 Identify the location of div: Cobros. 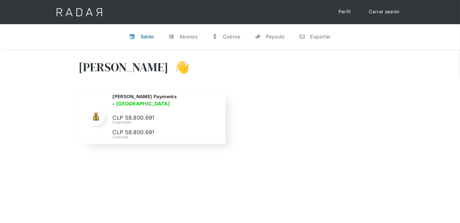
(232, 37).